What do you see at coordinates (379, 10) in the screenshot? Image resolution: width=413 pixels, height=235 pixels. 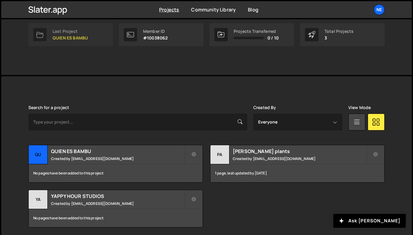 I see `div: NE` at bounding box center [379, 10].